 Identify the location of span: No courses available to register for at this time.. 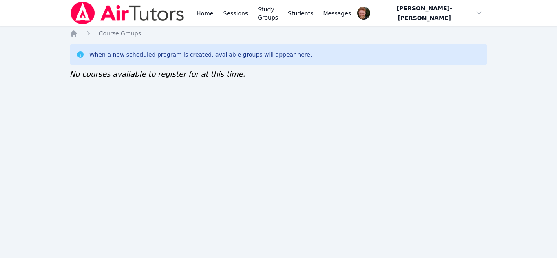
(157, 74).